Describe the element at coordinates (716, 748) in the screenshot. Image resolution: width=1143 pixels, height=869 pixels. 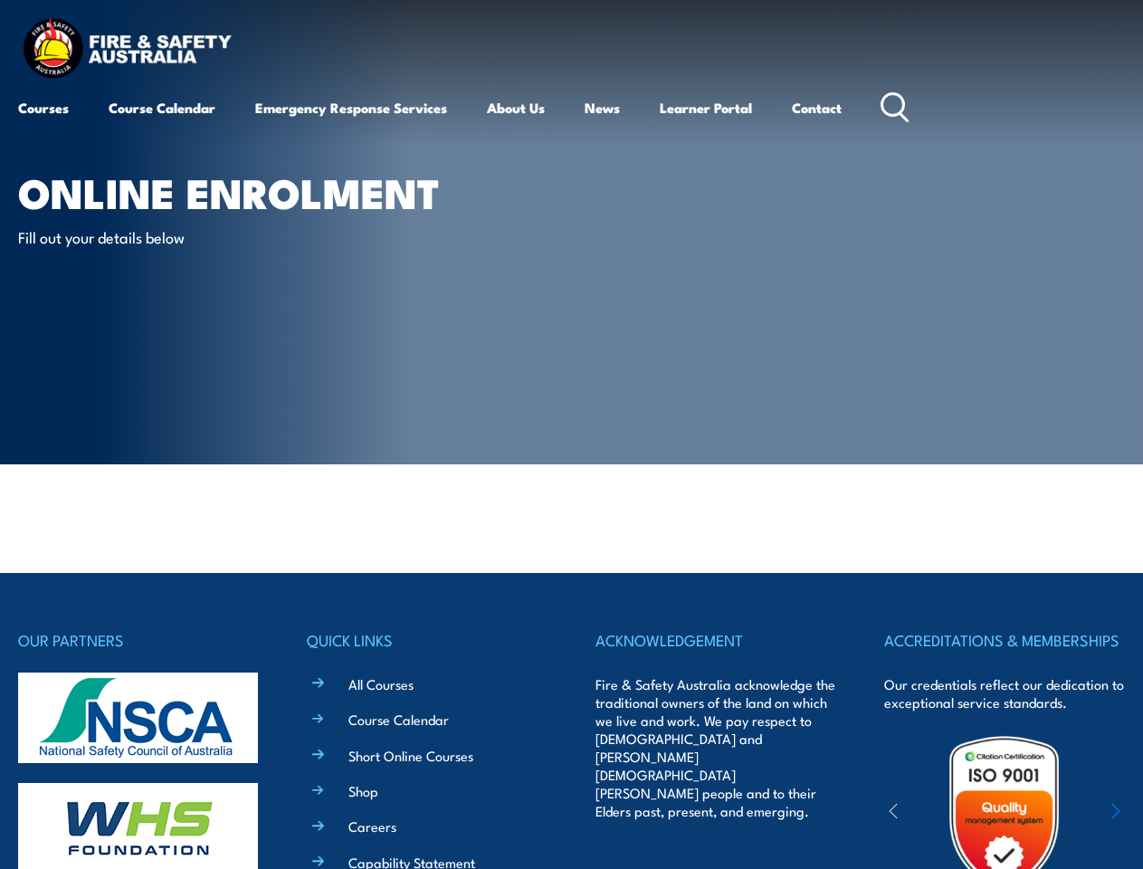
I see `p: Fire & Safety Australia acknowledge the traditional owners of the land on which we live and work....` at that location.